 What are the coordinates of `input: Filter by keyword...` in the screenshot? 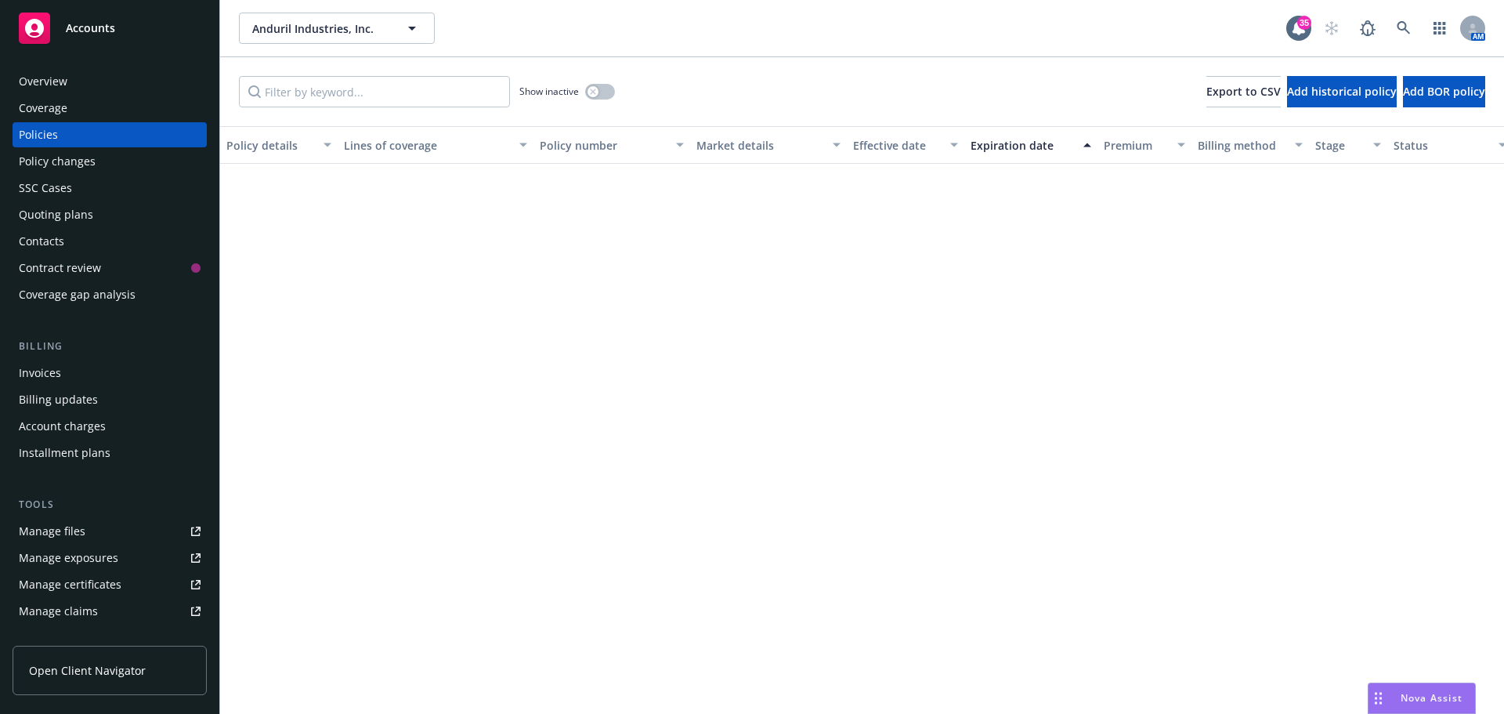 It's located at (374, 92).